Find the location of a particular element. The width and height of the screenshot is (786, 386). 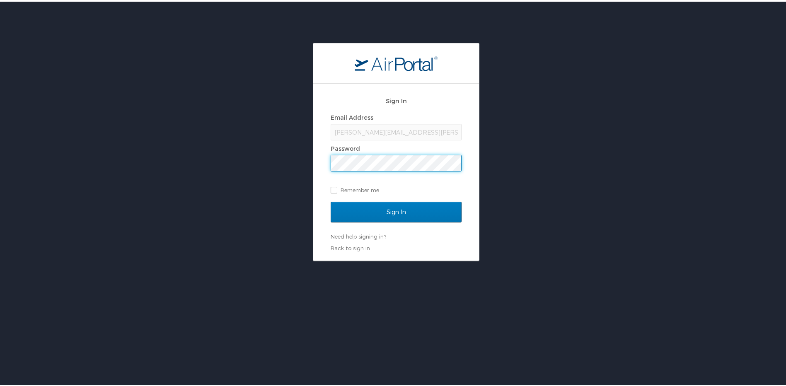

input: Sign In is located at coordinates (396, 210).